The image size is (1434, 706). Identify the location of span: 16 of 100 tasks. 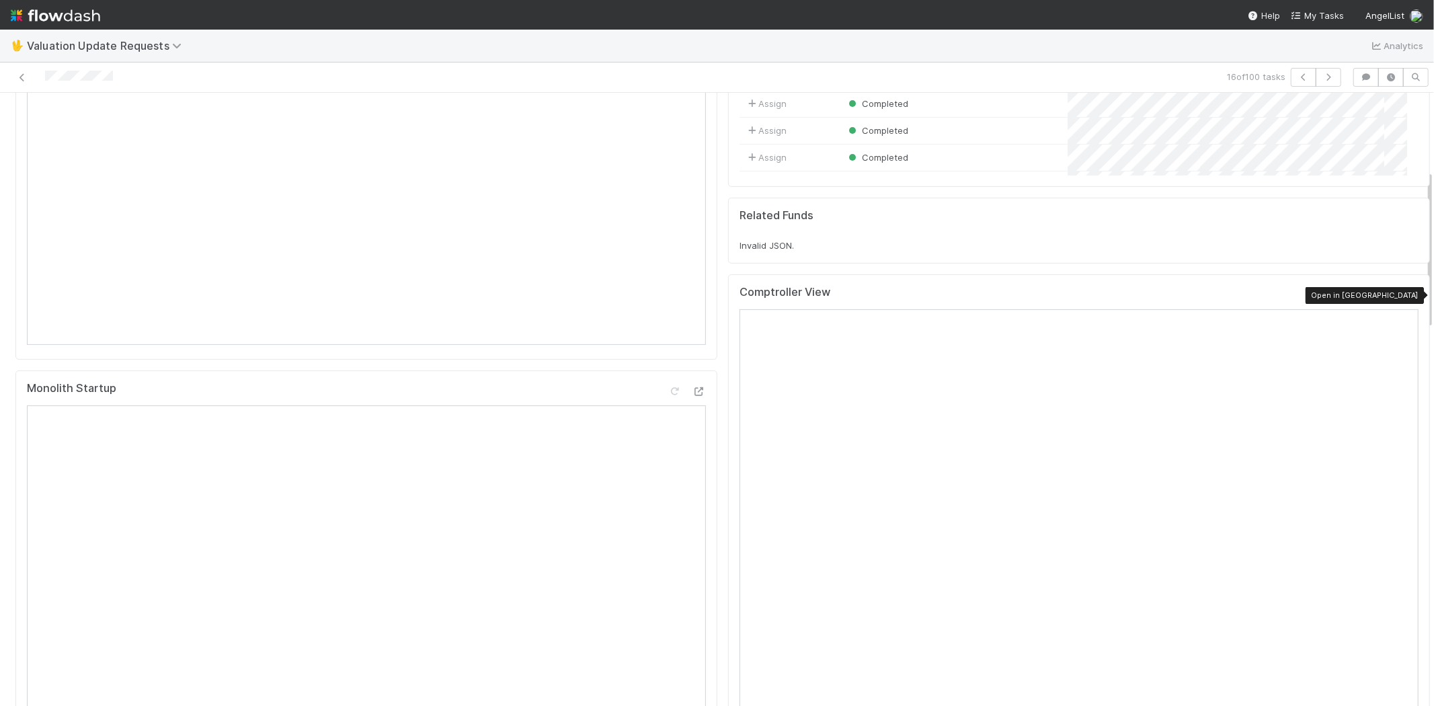
(1256, 77).